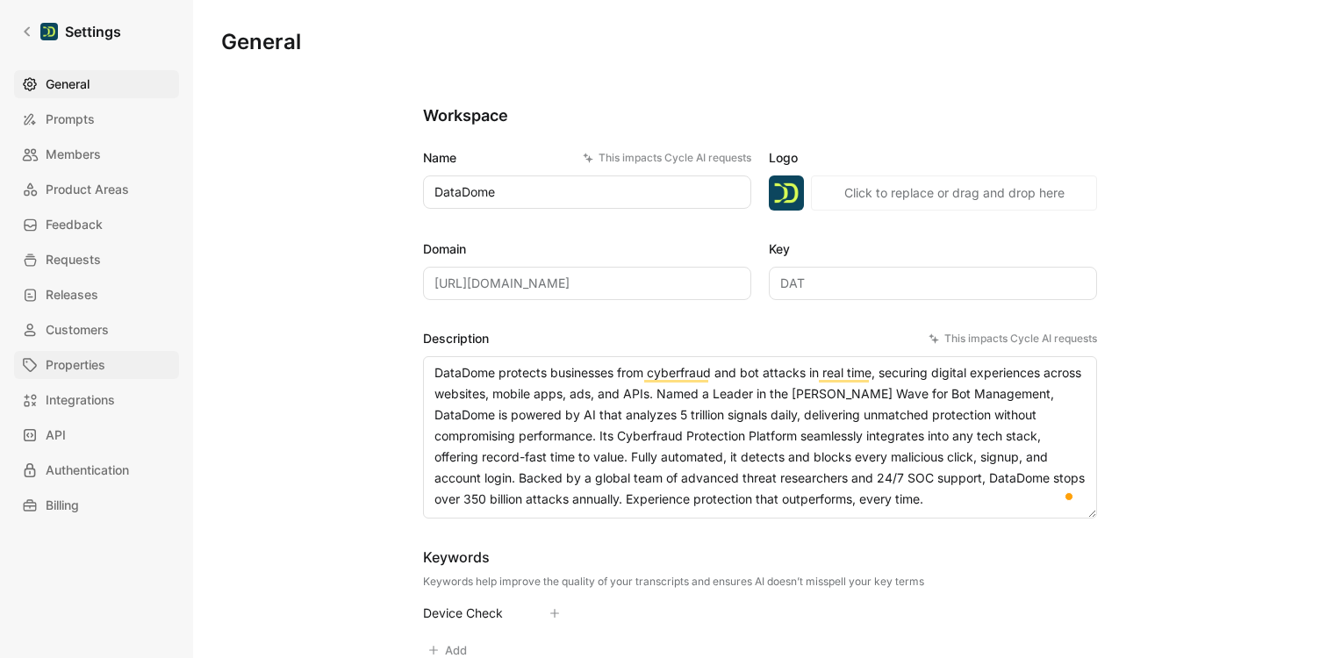 The height and width of the screenshot is (658, 1327). I want to click on span: General, so click(68, 84).